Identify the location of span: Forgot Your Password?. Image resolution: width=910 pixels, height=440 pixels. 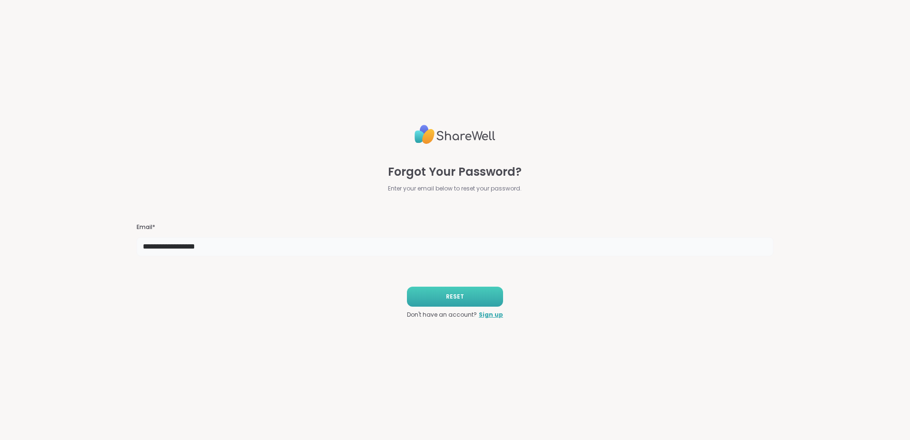
(455, 172).